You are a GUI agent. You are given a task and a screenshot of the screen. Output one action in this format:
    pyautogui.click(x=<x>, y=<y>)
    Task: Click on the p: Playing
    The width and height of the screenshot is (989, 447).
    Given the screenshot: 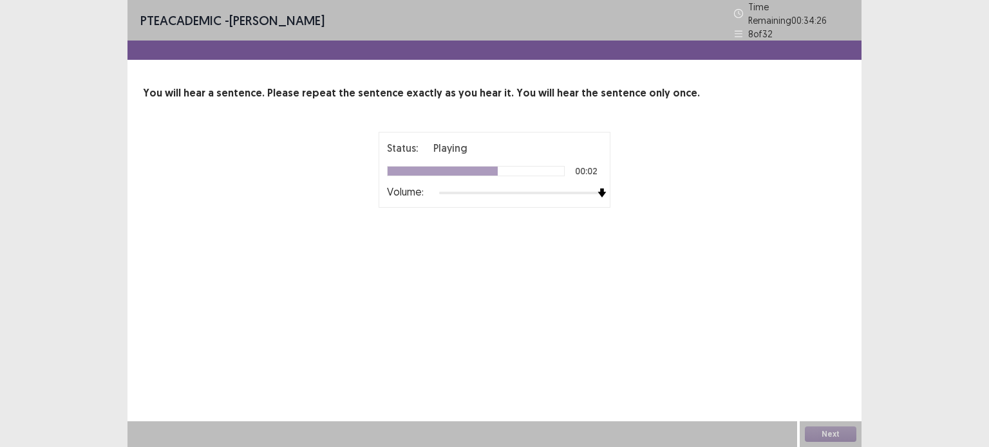 What is the action you would take?
    pyautogui.click(x=450, y=148)
    